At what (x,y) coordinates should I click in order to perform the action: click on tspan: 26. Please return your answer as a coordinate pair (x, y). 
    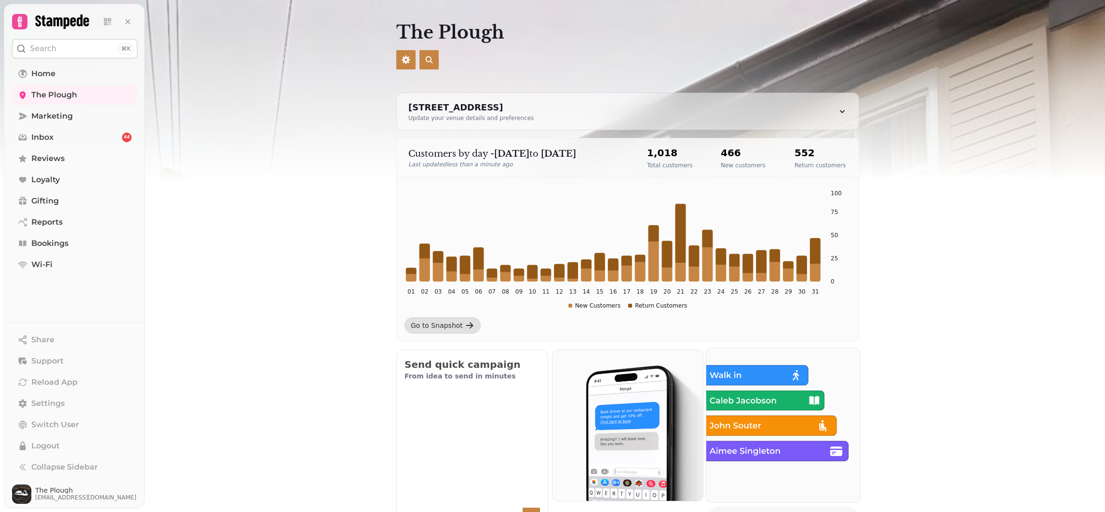
    Looking at the image, I should click on (748, 292).